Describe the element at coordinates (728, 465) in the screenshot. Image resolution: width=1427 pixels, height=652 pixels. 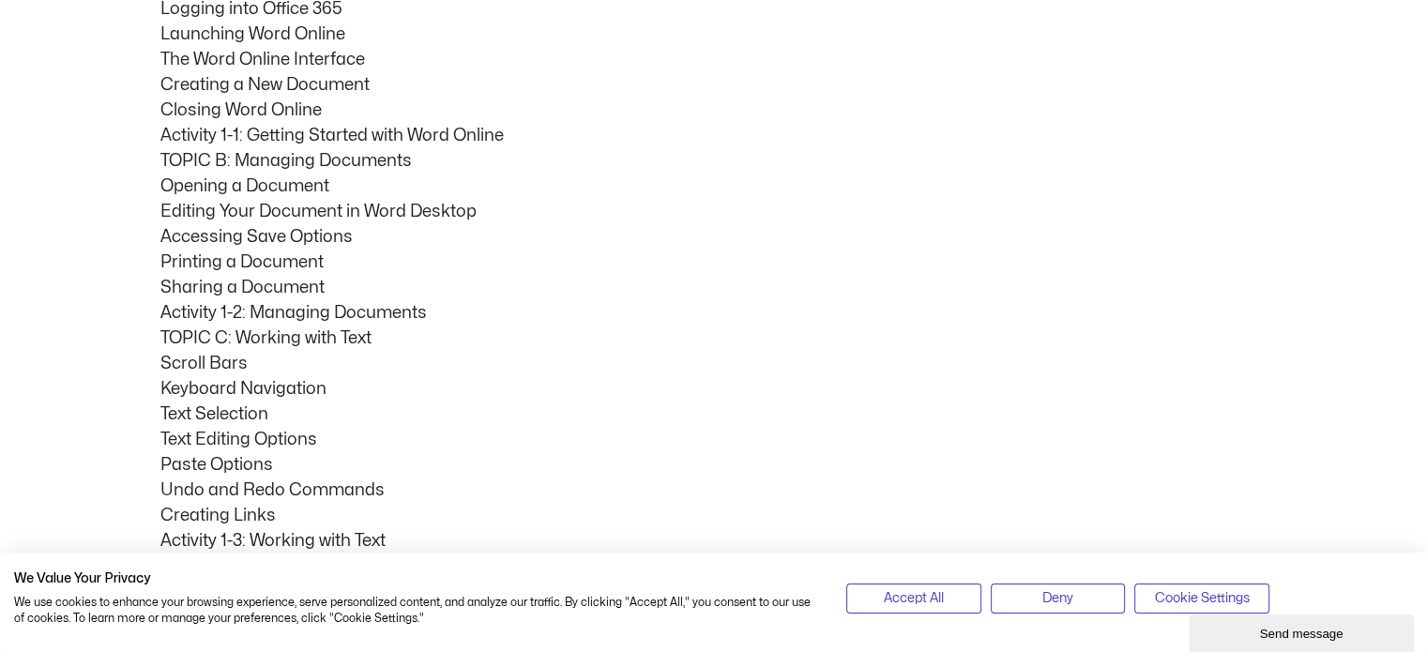
I see `p: Paste Options` at that location.